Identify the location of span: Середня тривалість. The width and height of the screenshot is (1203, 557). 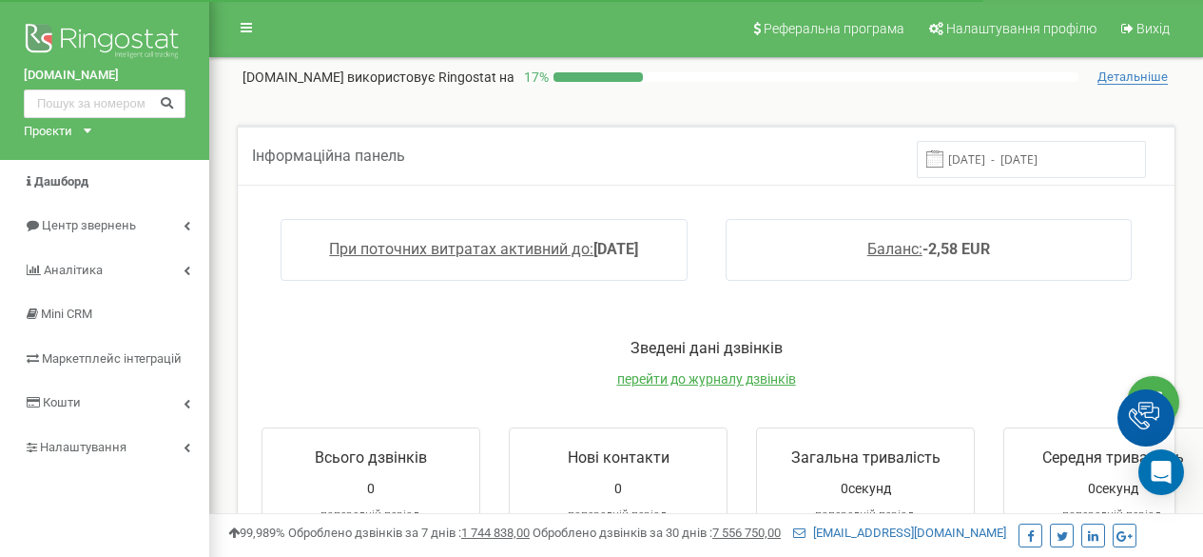
(1113, 457).